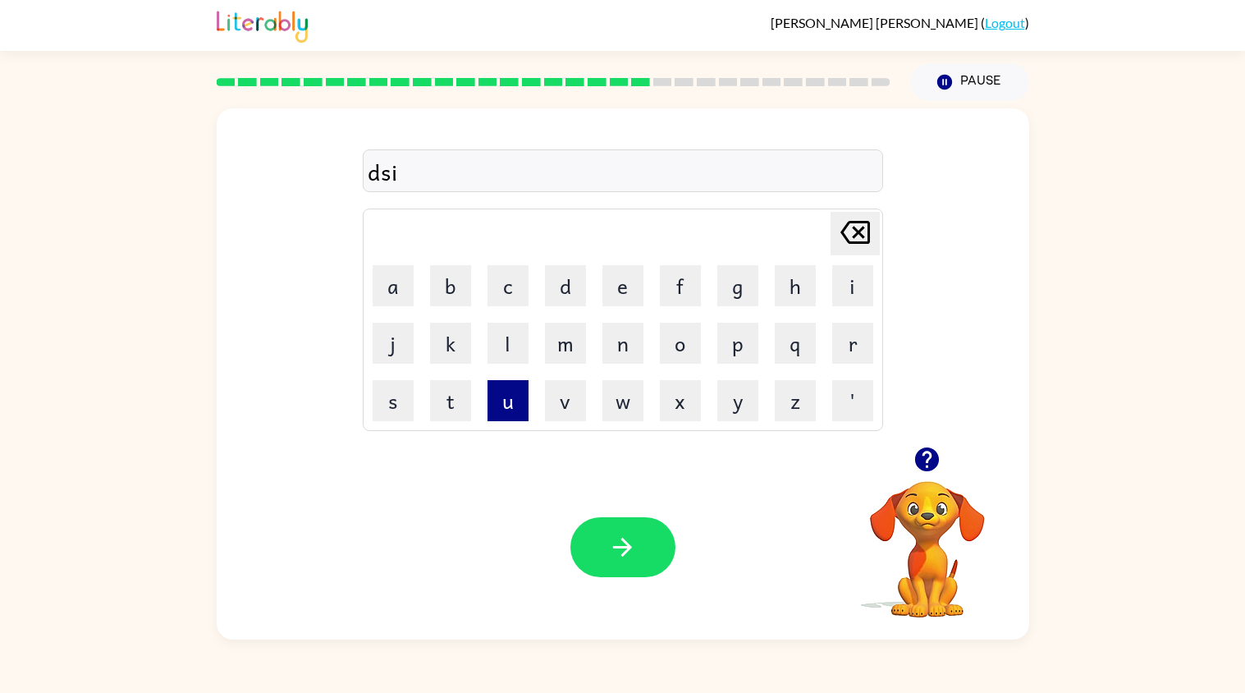 Image resolution: width=1245 pixels, height=693 pixels. I want to click on button: t, so click(451, 401).